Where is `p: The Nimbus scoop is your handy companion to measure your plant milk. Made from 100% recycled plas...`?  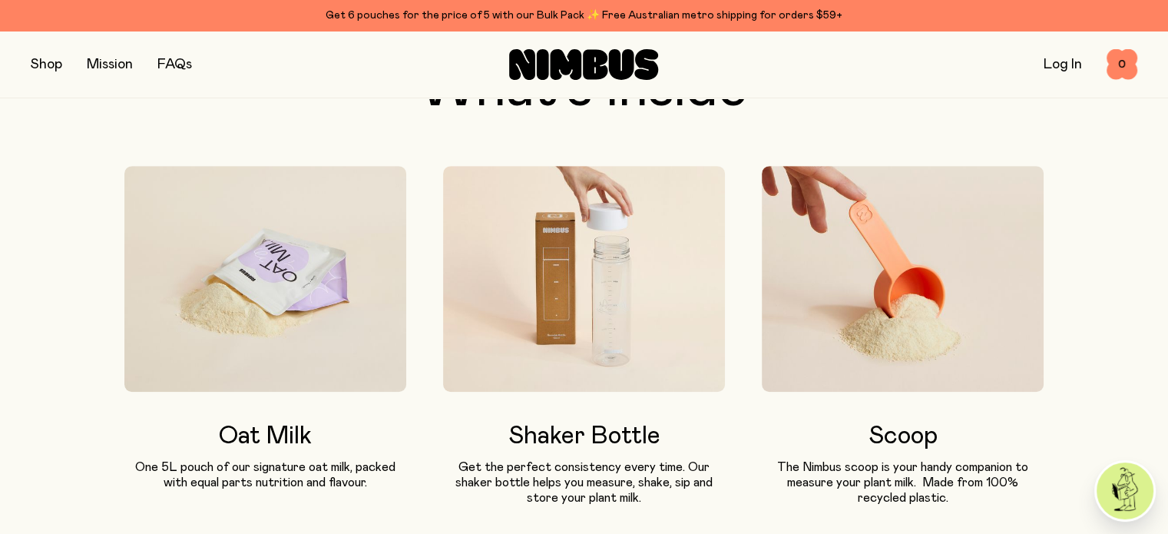
p: The Nimbus scoop is your handy companion to measure your plant milk. Made from 100% recycled plas... is located at coordinates (902, 482).